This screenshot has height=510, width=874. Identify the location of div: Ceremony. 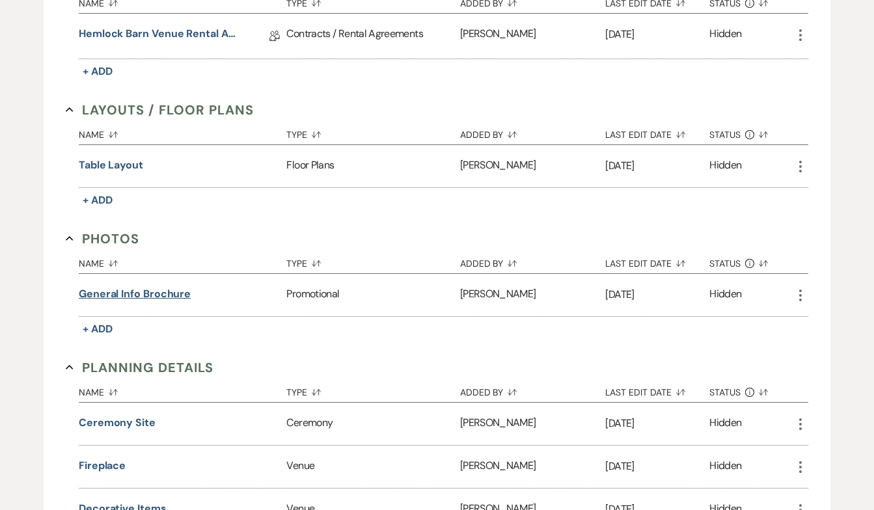
(373, 423).